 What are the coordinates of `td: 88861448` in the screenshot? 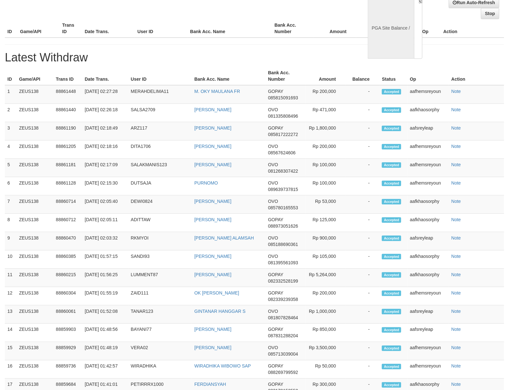 It's located at (68, 95).